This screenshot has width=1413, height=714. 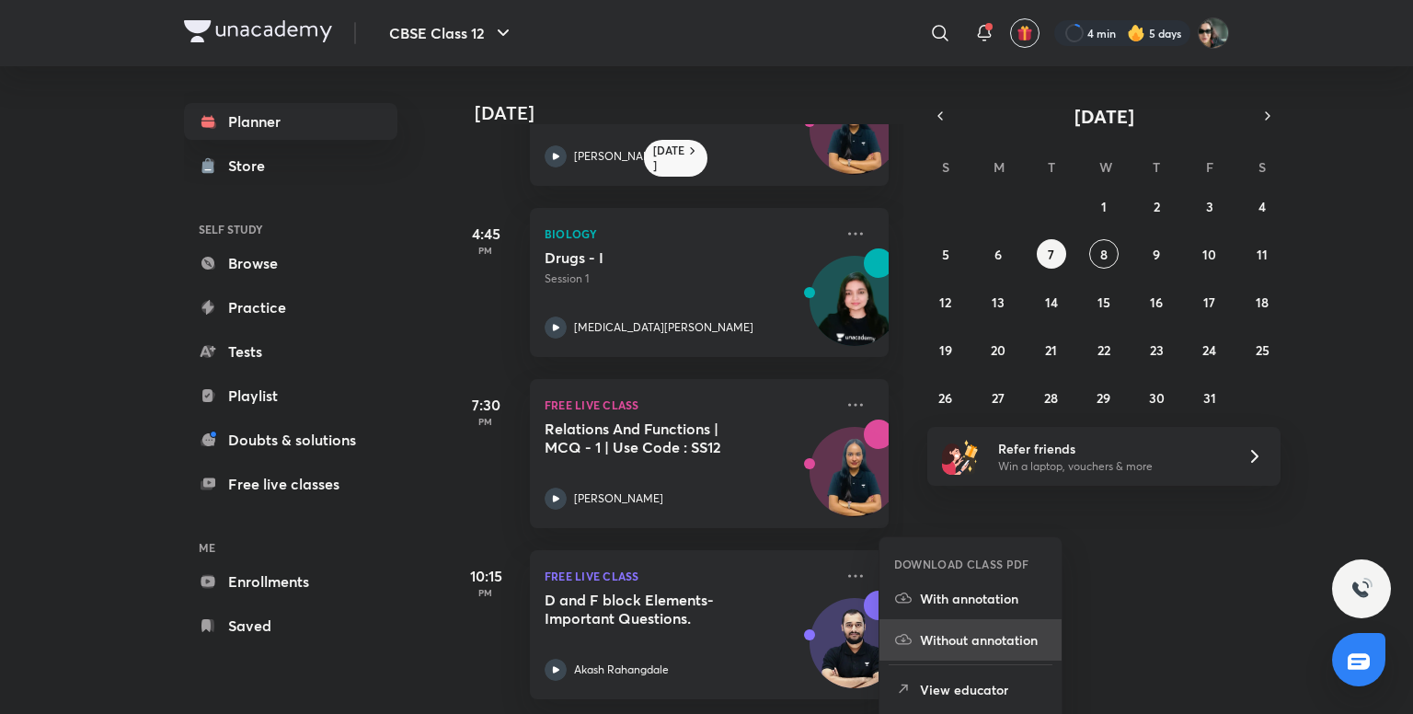 I want to click on h5: 7:30, so click(x=486, y=405).